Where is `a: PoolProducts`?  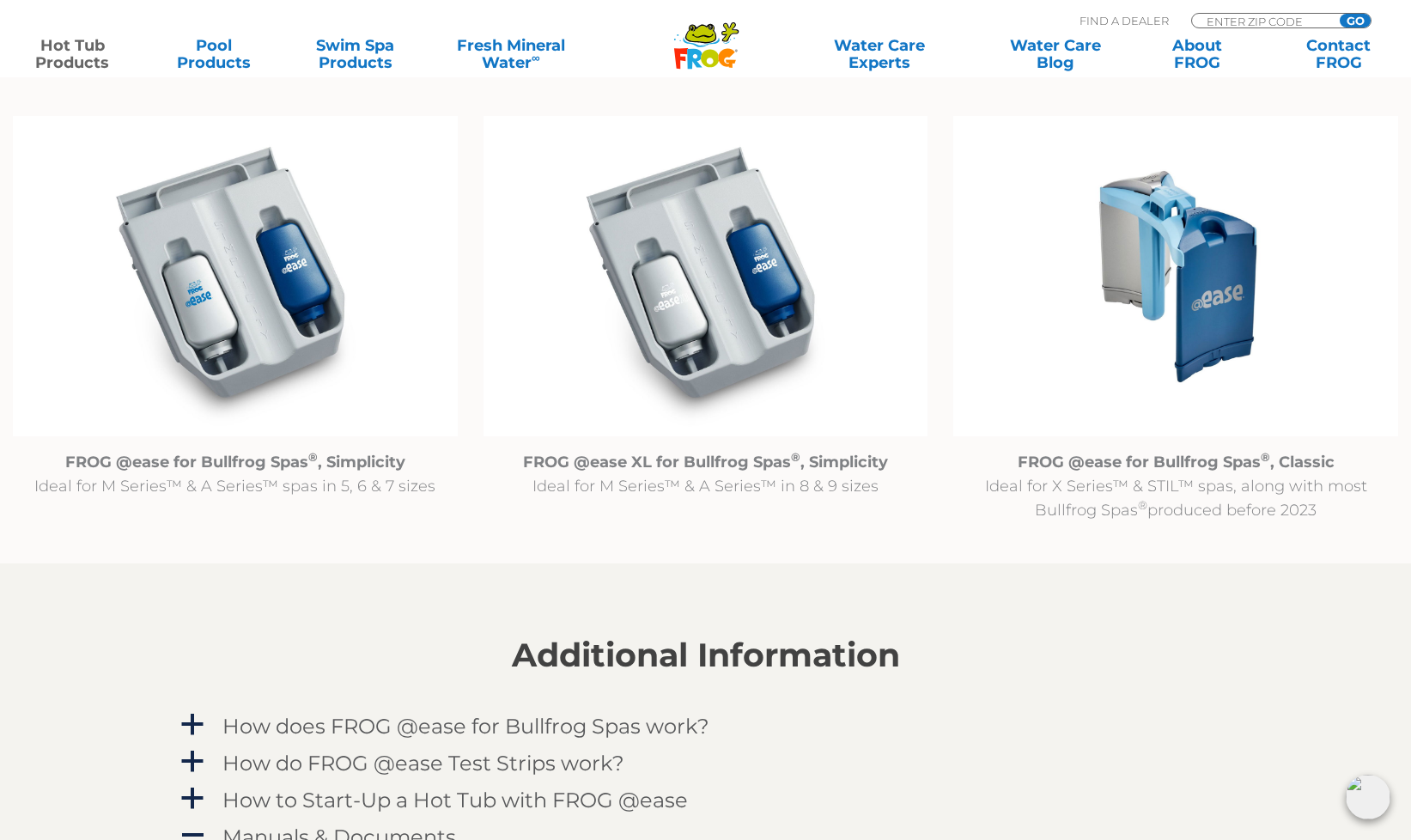
a: PoolProducts is located at coordinates (214, 54).